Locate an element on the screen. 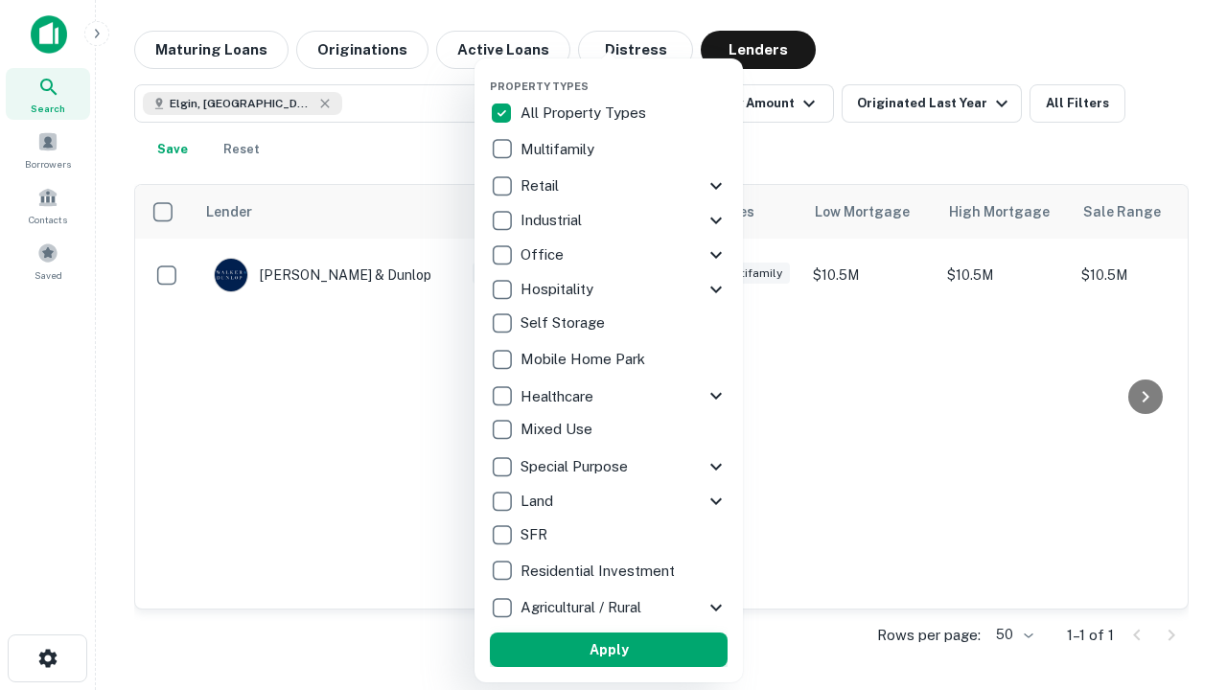  div: Hospitality is located at coordinates (609, 290).